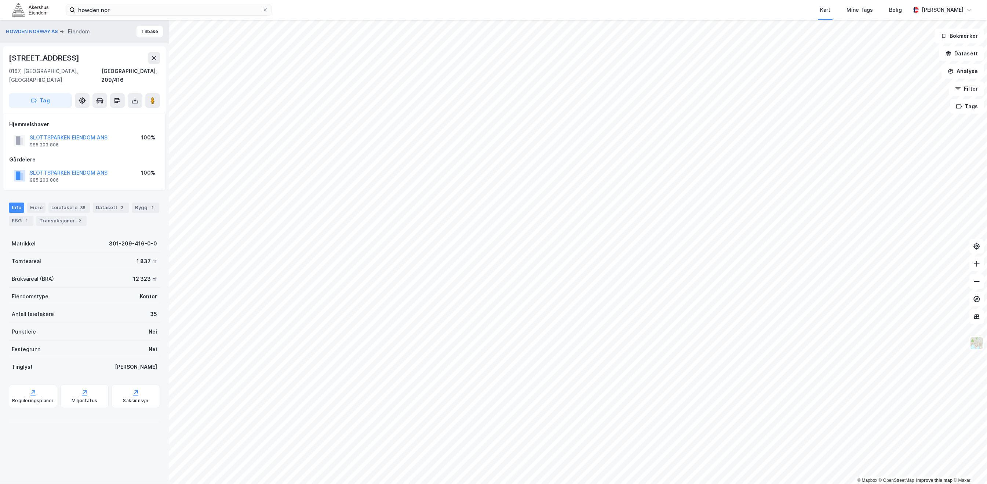  Describe the element at coordinates (962, 54) in the screenshot. I see `button: Datasett` at that location.